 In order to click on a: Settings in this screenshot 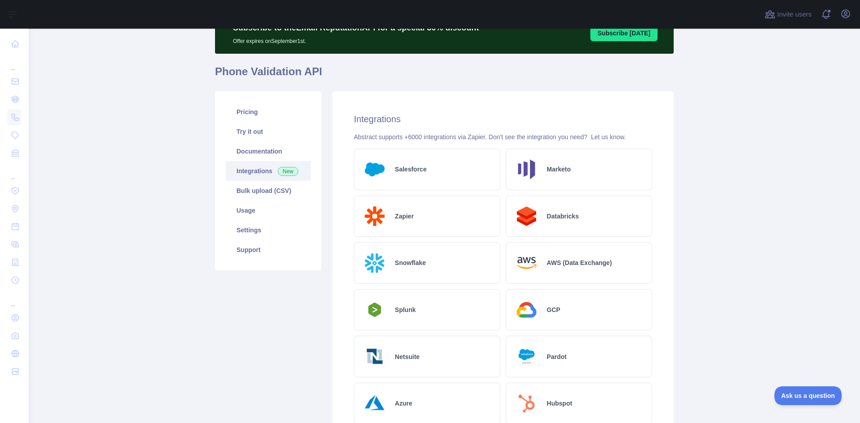, I will do `click(268, 230)`.